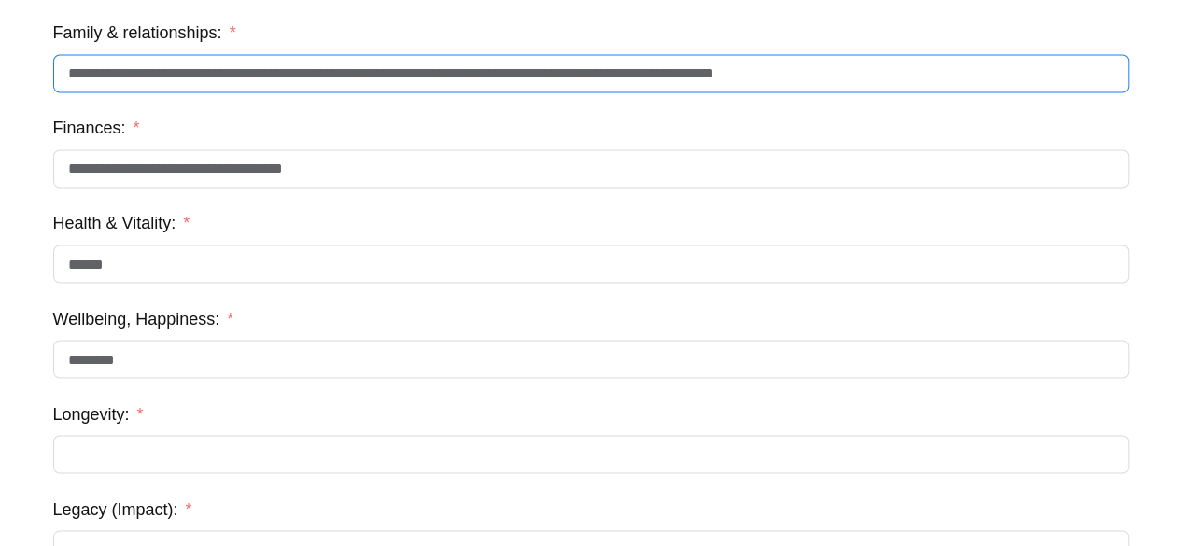  Describe the element at coordinates (591, 263) in the screenshot. I see `input: Health & Vitality:` at that location.